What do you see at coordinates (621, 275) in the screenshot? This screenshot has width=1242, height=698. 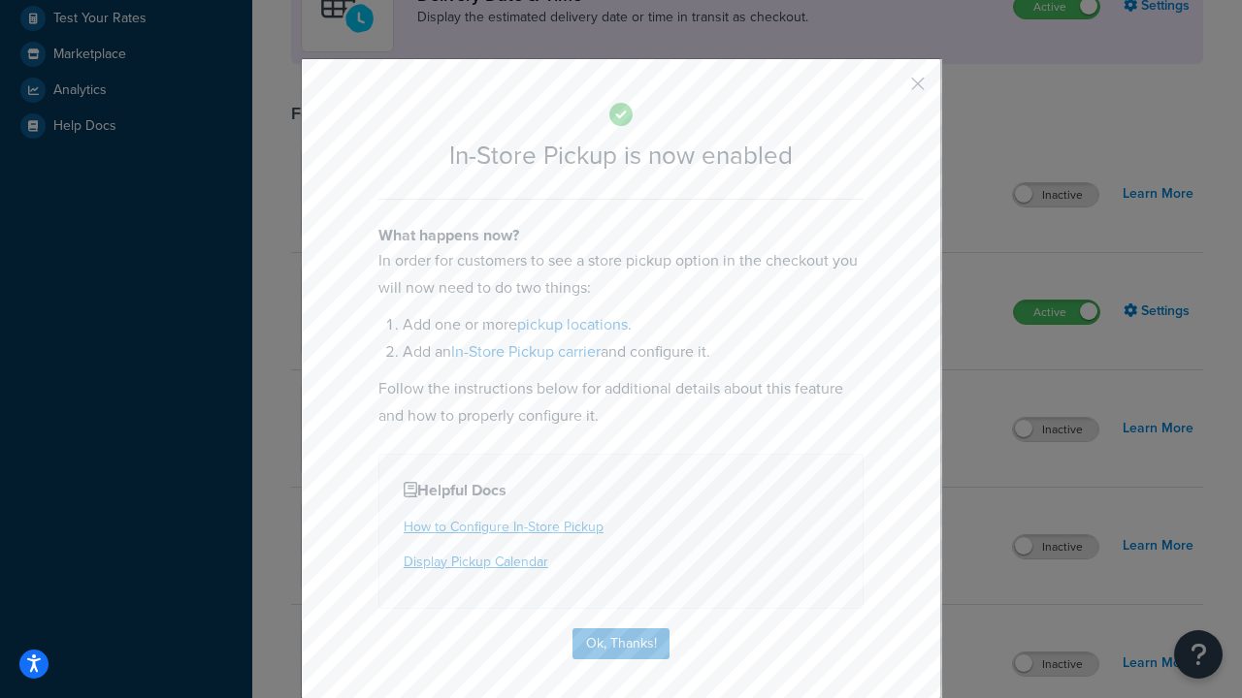 I see `p: In order for customers to see a store pickup option in the checkout you will now need to do two t...` at bounding box center [621, 275].